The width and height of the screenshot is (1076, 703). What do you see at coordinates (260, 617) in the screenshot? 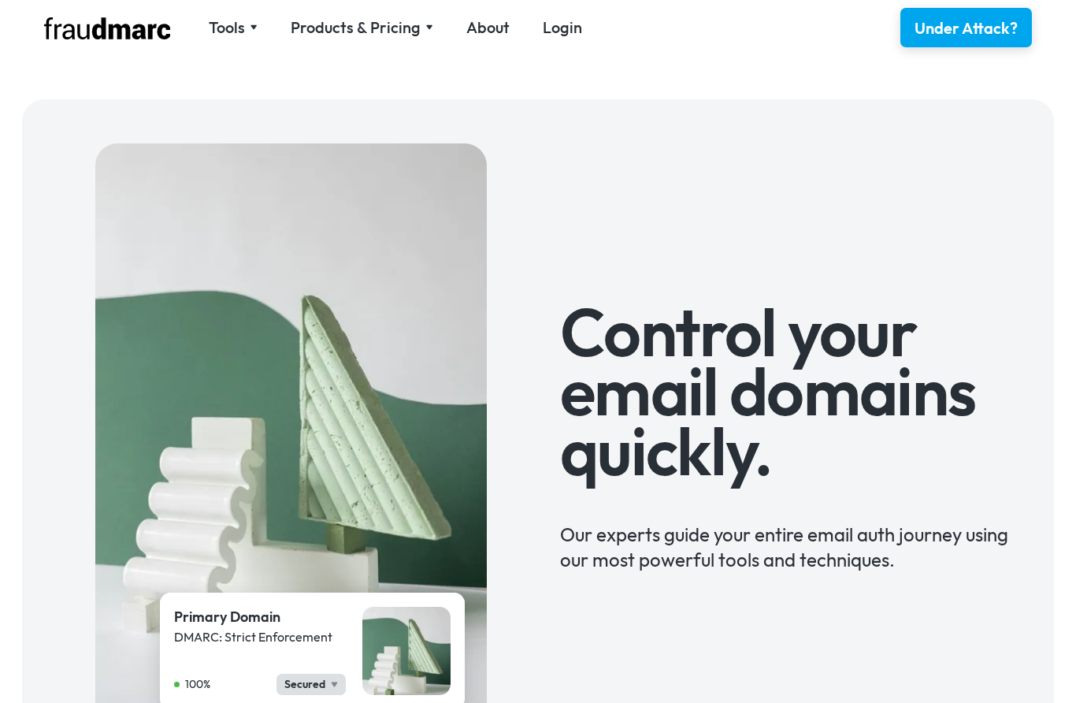
I see `div: Primary Domain` at bounding box center [260, 617].